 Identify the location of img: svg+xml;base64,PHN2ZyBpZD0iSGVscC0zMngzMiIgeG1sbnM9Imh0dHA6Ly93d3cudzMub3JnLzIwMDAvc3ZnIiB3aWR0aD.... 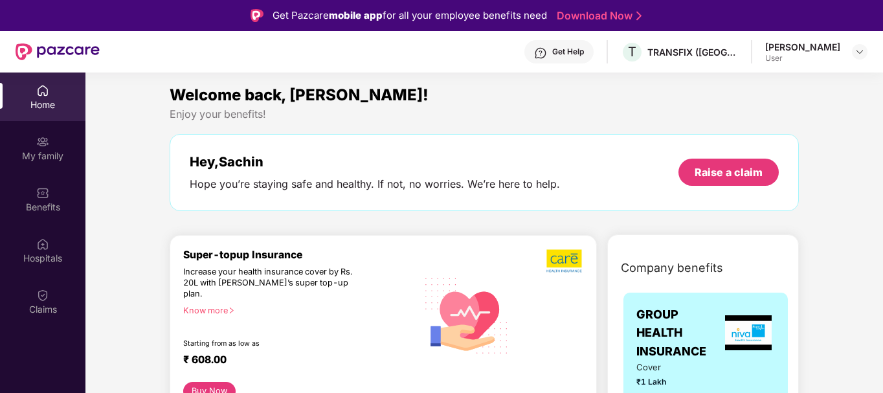
(540, 53).